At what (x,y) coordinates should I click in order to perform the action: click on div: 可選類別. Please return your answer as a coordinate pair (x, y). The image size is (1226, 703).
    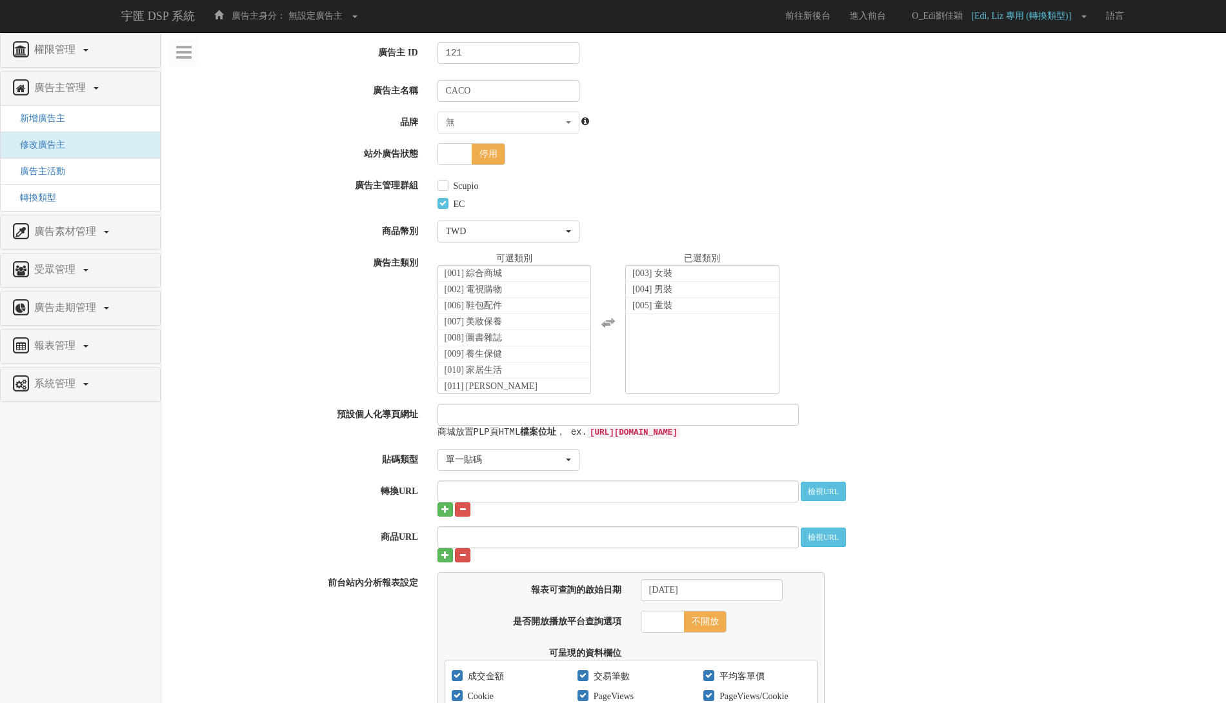
    Looking at the image, I should click on (514, 259).